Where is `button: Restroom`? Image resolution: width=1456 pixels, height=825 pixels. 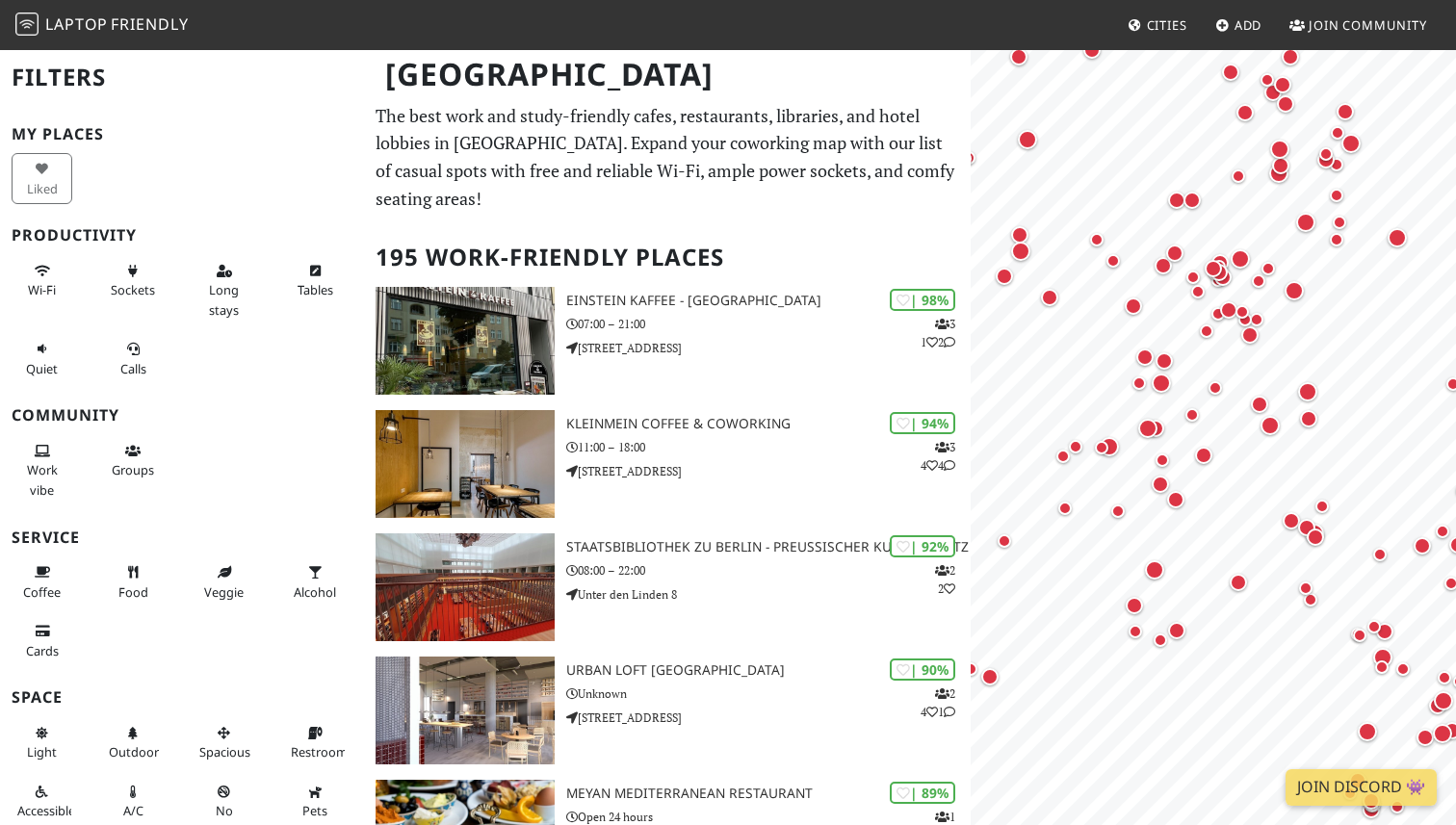 button: Restroom is located at coordinates (315, 742).